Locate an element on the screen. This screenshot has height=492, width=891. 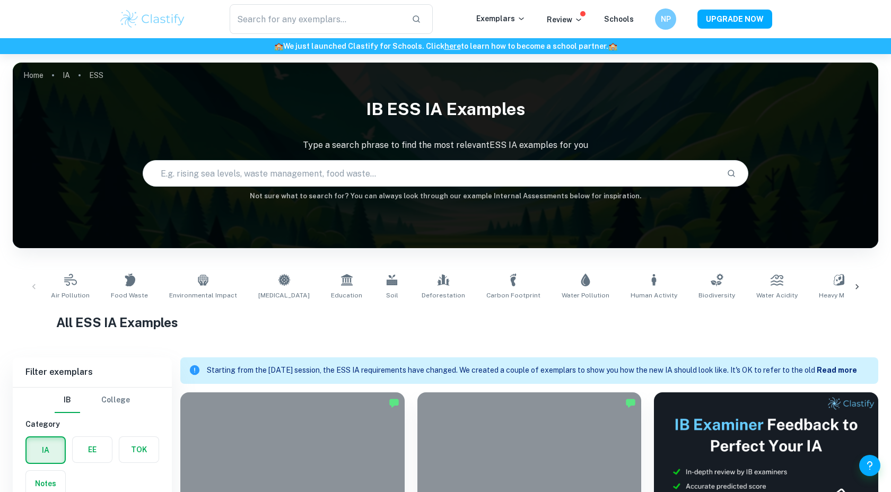
span: Food Waste is located at coordinates (129, 295).